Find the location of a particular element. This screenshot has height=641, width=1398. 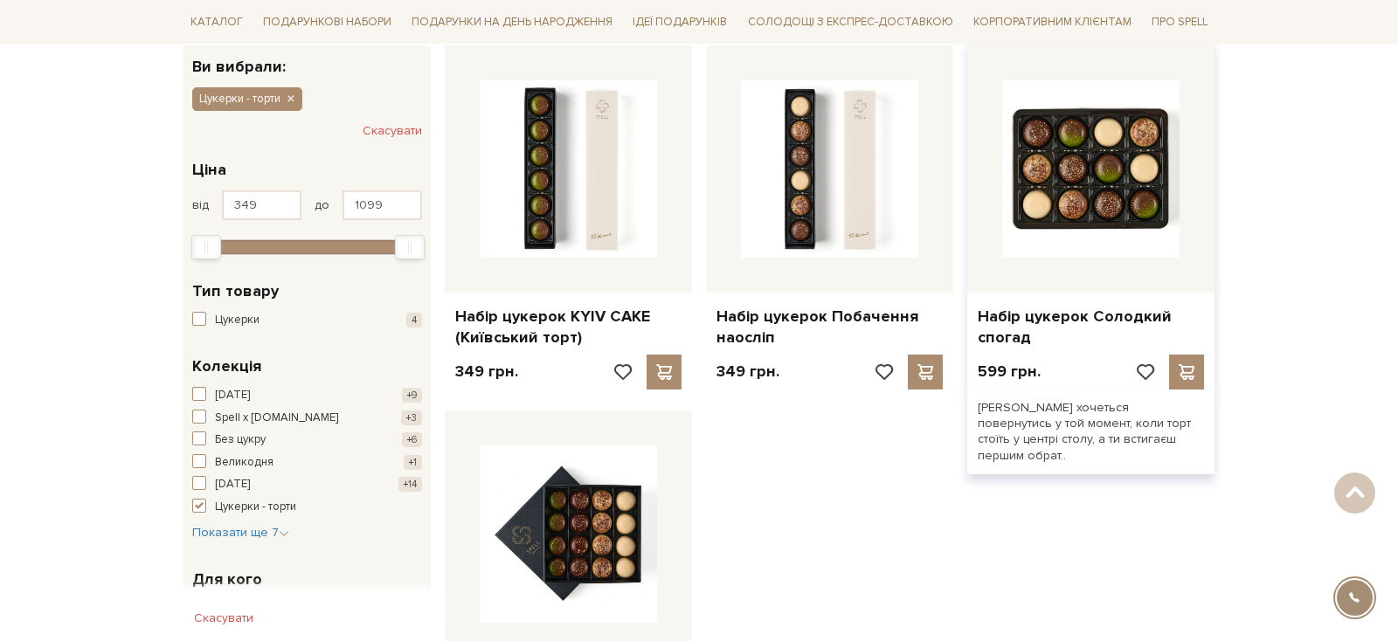

span: Цукерки is located at coordinates (237, 321).